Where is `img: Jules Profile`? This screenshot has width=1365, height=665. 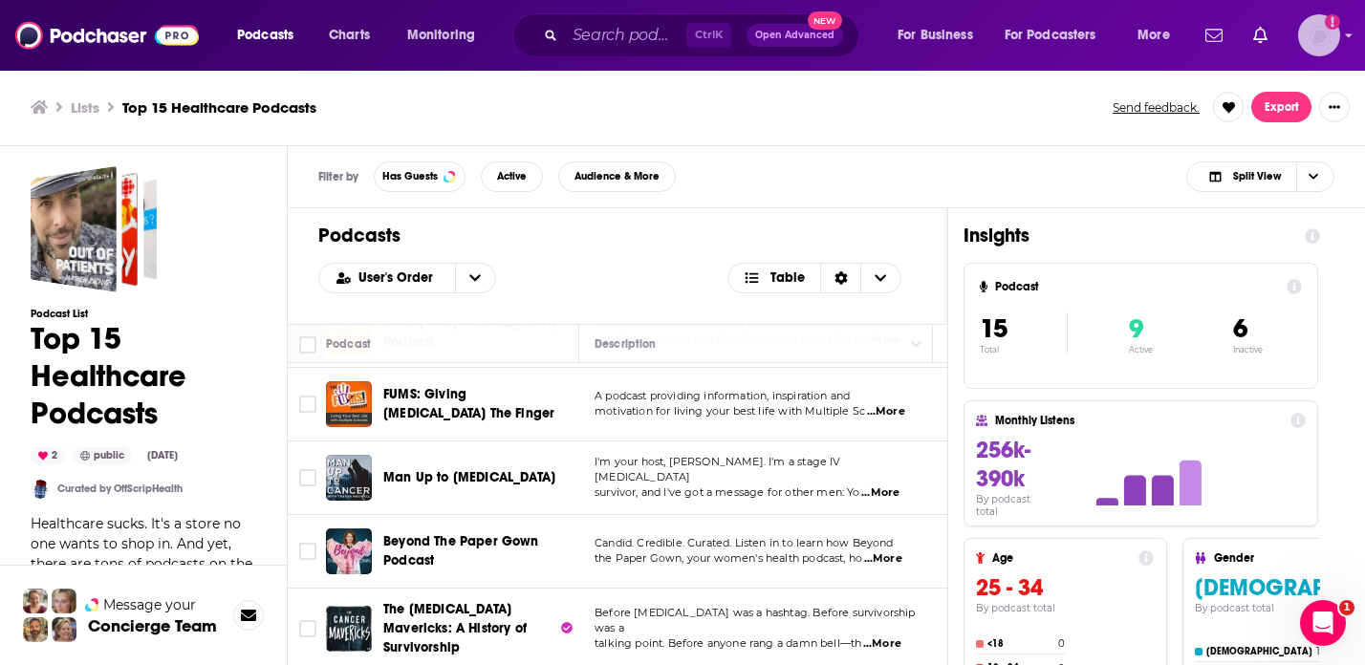
img: Jules Profile is located at coordinates (64, 601).